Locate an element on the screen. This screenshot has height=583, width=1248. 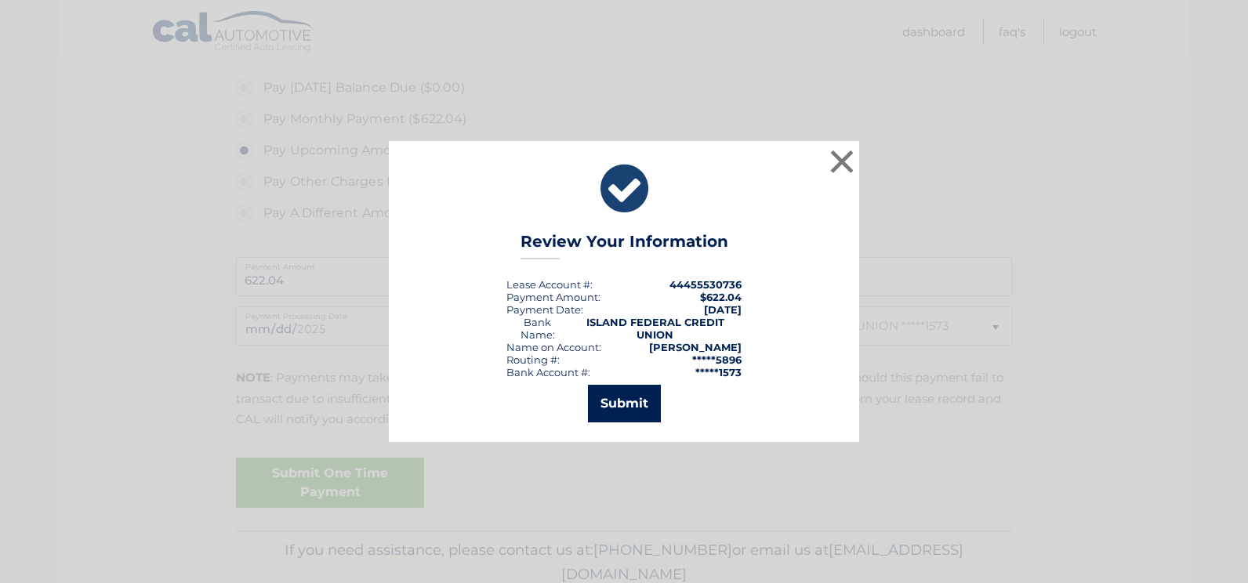
strong: ISLAND FEDERAL CREDIT UNION is located at coordinates (655, 328).